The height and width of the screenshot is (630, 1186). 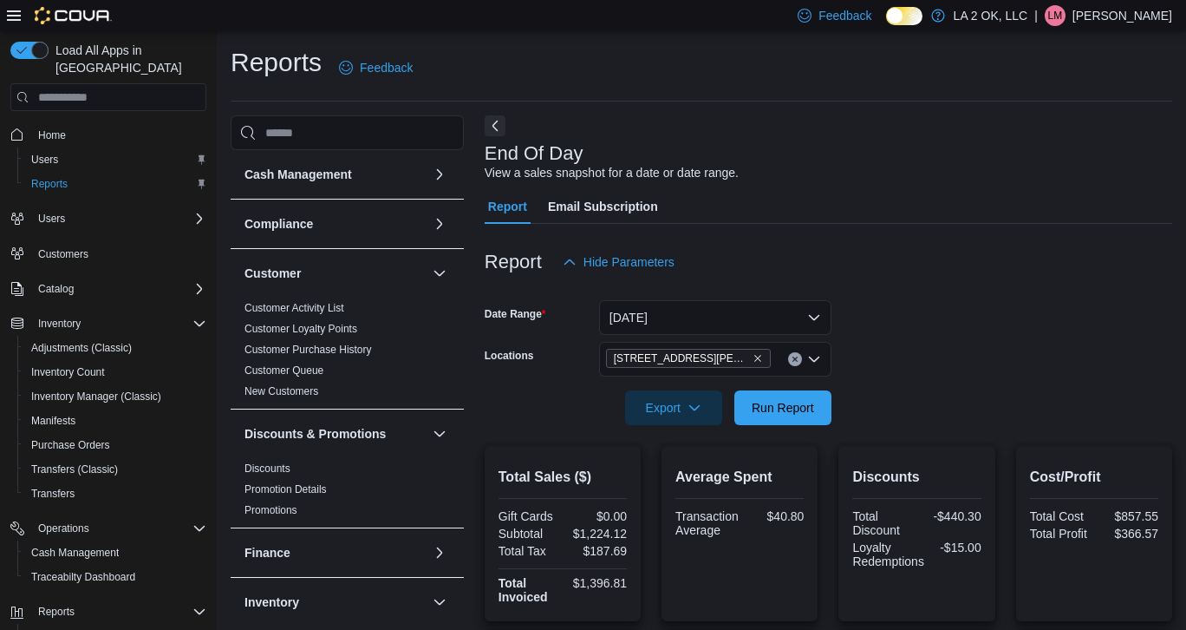 What do you see at coordinates (495, 126) in the screenshot?
I see `button: Next` at bounding box center [495, 126].